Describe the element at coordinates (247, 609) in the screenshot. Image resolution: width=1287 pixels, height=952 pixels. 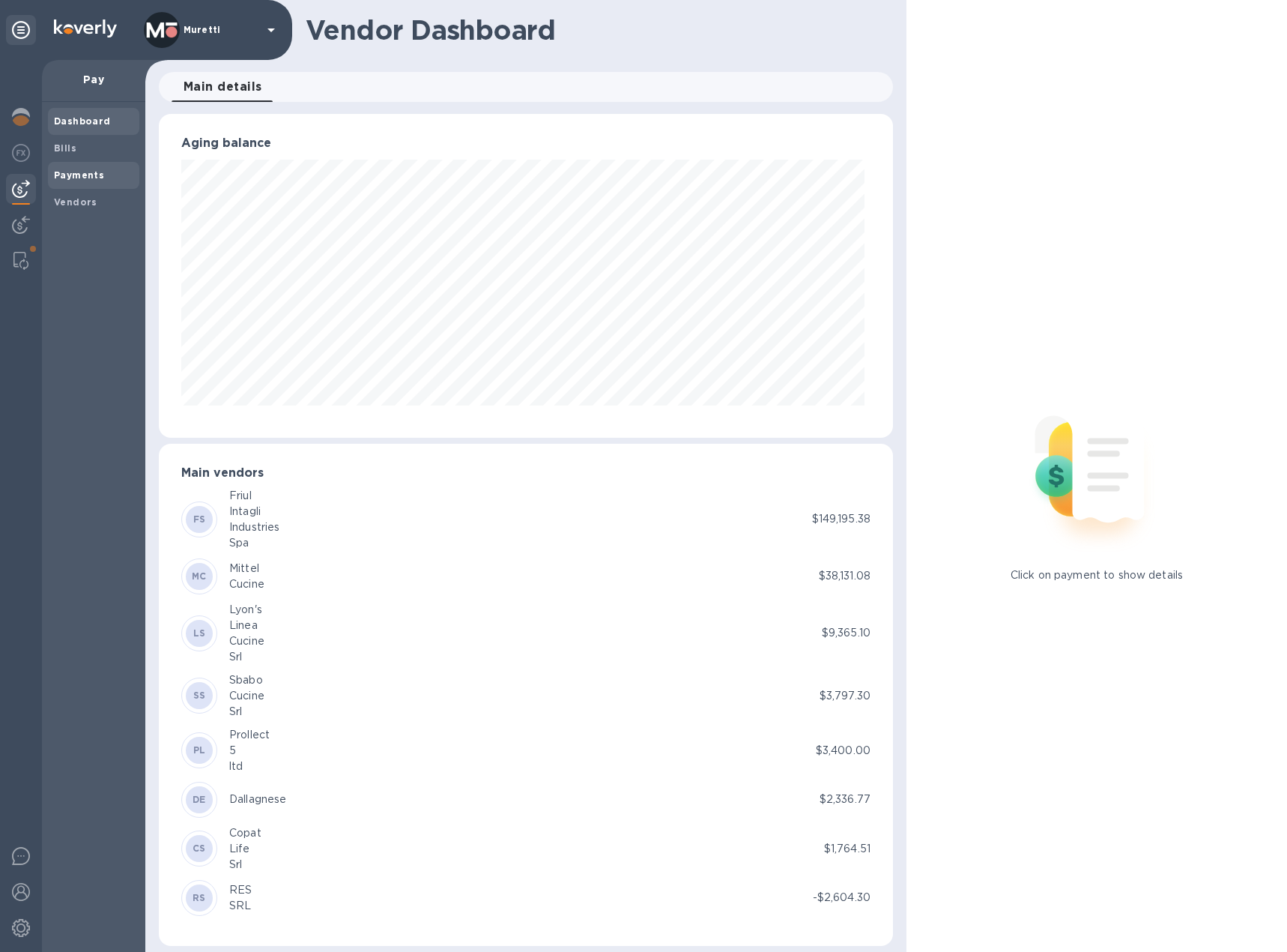
I see `div: Lyon's` at that location.